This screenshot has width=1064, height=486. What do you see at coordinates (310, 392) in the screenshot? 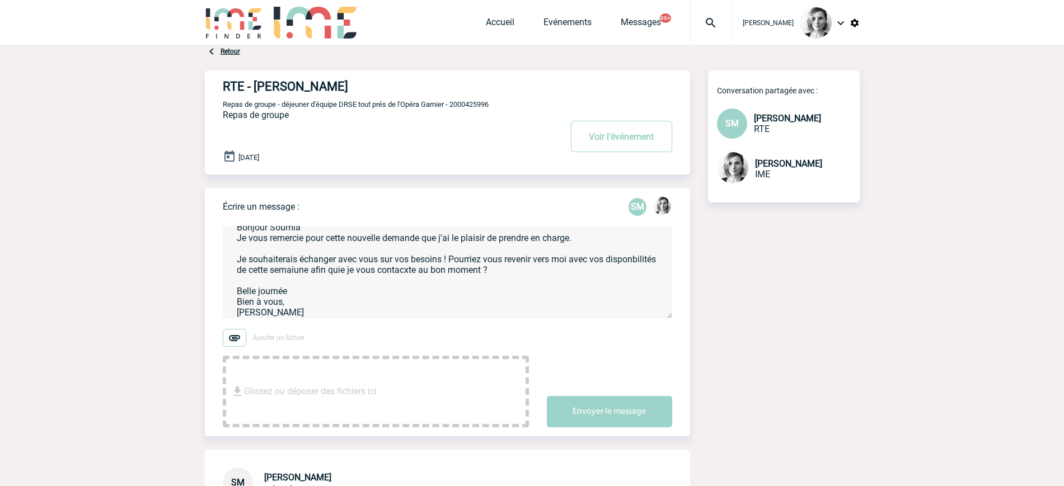
I see `span: Glissez ou déposer des fichiers ici` at bounding box center [310, 392].